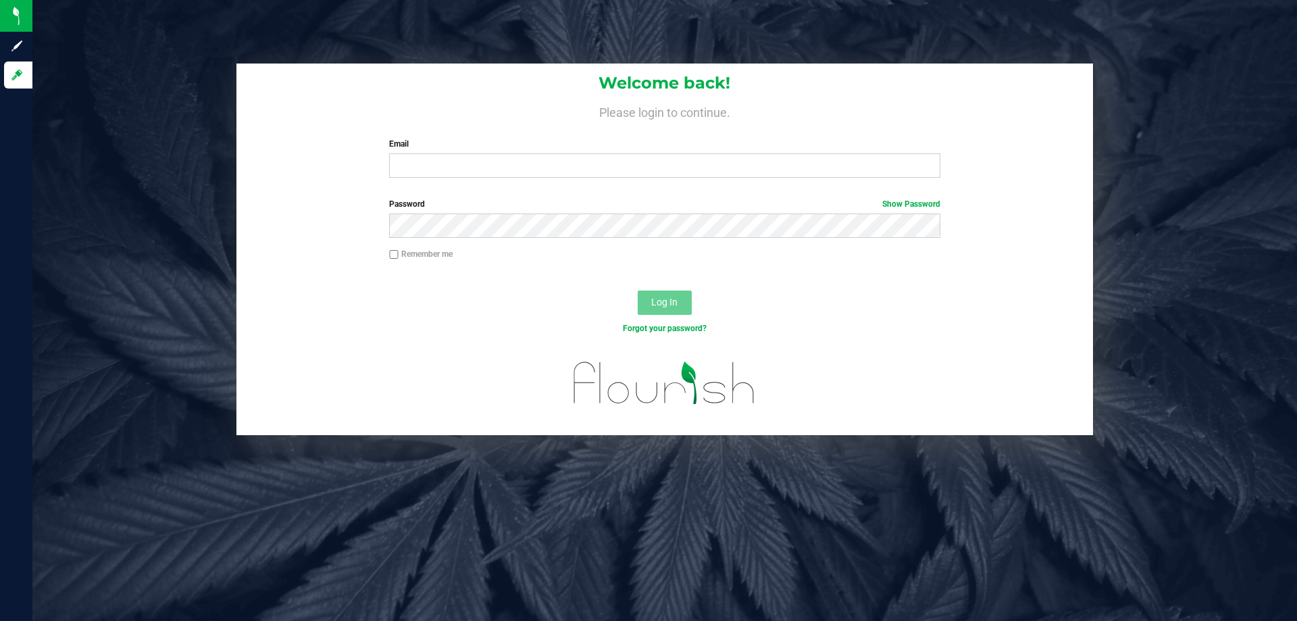 Image resolution: width=1297 pixels, height=621 pixels. I want to click on a: Forgot your password?, so click(665, 328).